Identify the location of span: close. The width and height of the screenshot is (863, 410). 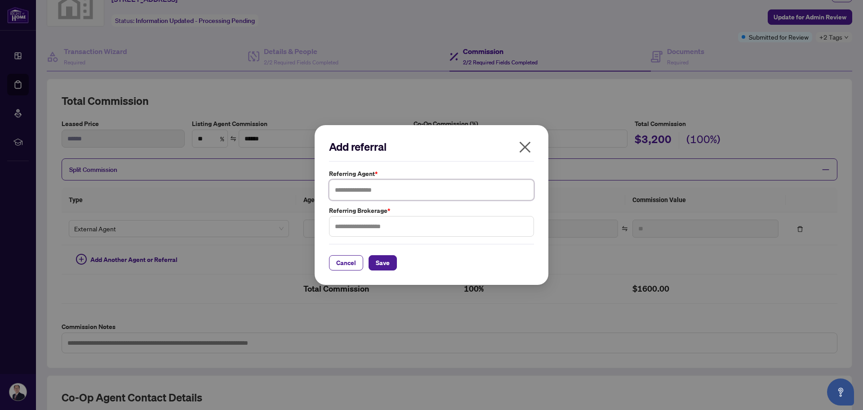
(525, 147).